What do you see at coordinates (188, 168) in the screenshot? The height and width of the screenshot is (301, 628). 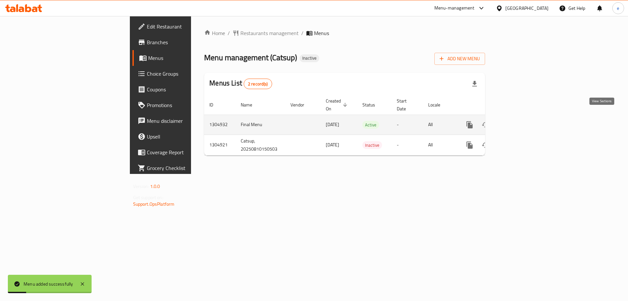 I see `span: Grocery Checklist` at bounding box center [188, 168].